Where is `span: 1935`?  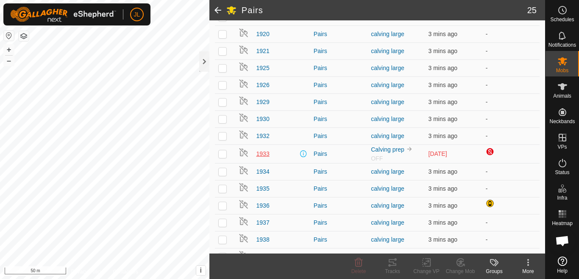 span: 1935 is located at coordinates (263, 188).